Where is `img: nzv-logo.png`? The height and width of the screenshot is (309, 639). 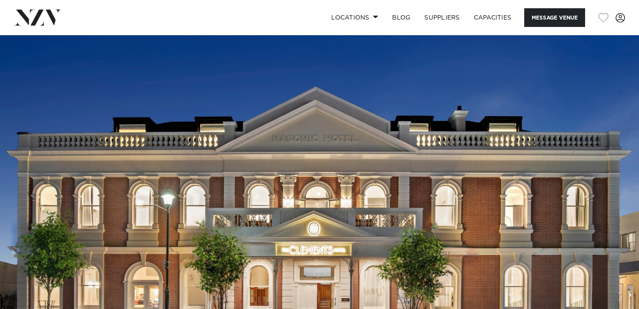
img: nzv-logo.png is located at coordinates (37, 17).